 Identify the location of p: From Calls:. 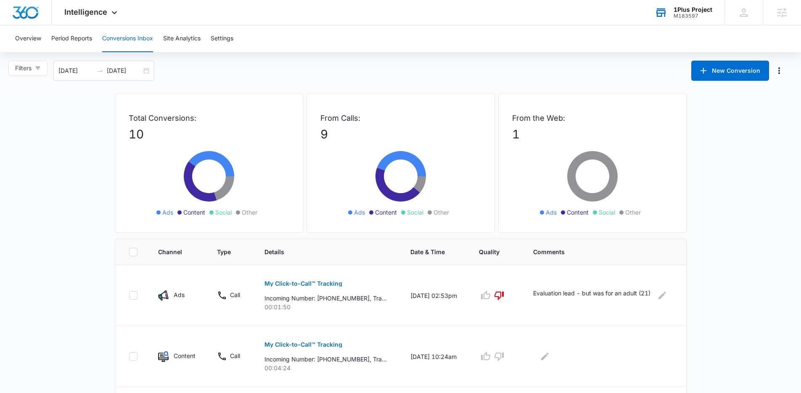
(401, 118).